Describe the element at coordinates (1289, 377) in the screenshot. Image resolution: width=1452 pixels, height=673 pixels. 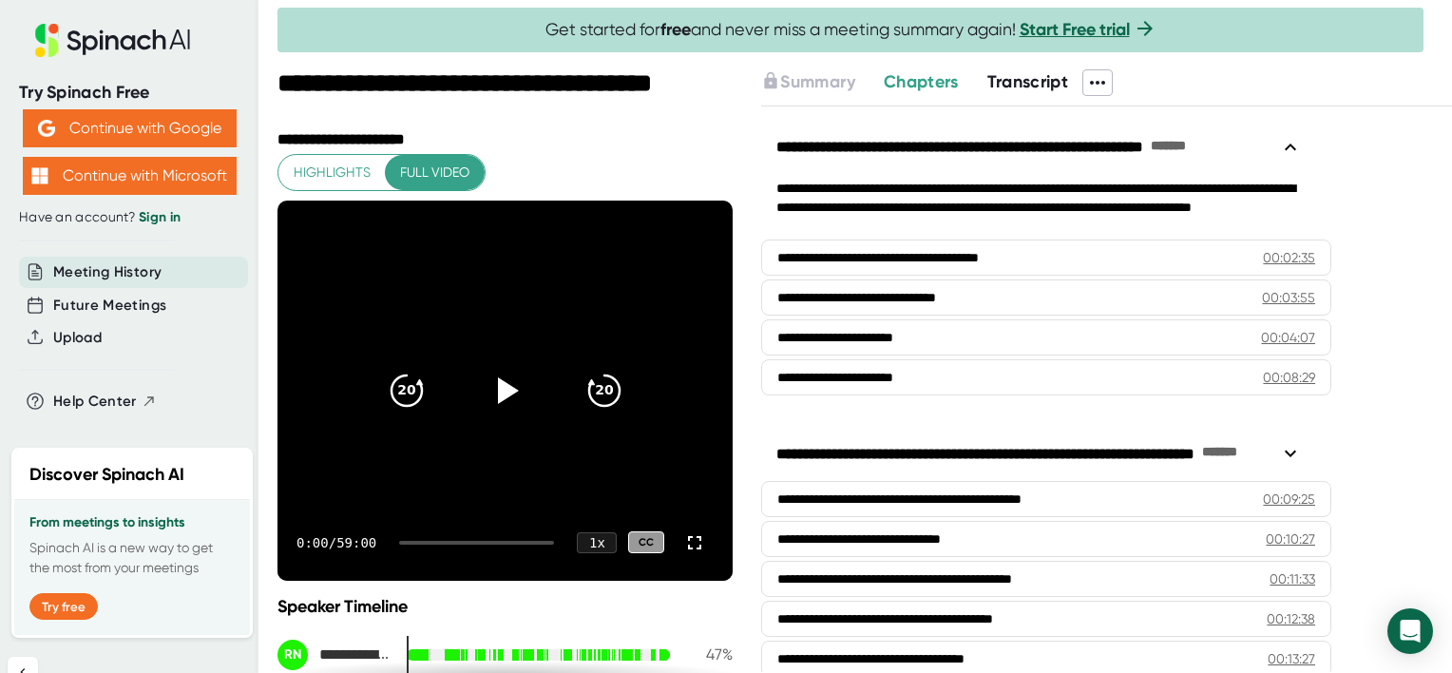
I see `div: 00:08:29` at that location.